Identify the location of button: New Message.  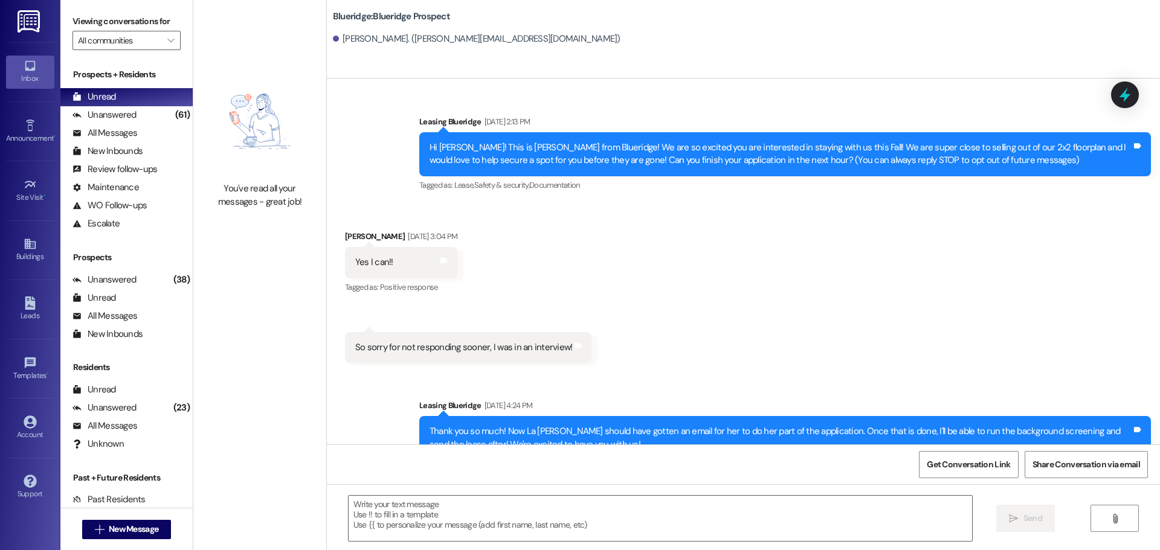
(127, 530).